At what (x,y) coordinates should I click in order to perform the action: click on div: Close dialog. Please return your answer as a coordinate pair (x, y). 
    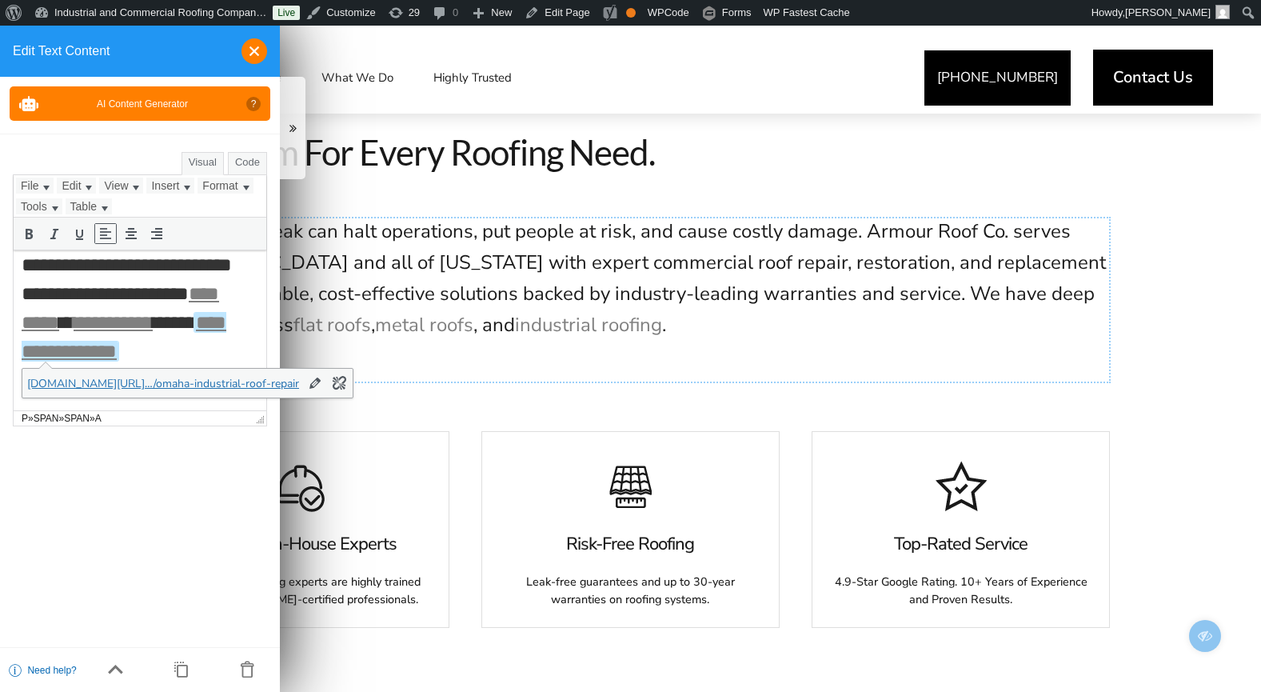
    Looking at the image, I should click on (248, 51).